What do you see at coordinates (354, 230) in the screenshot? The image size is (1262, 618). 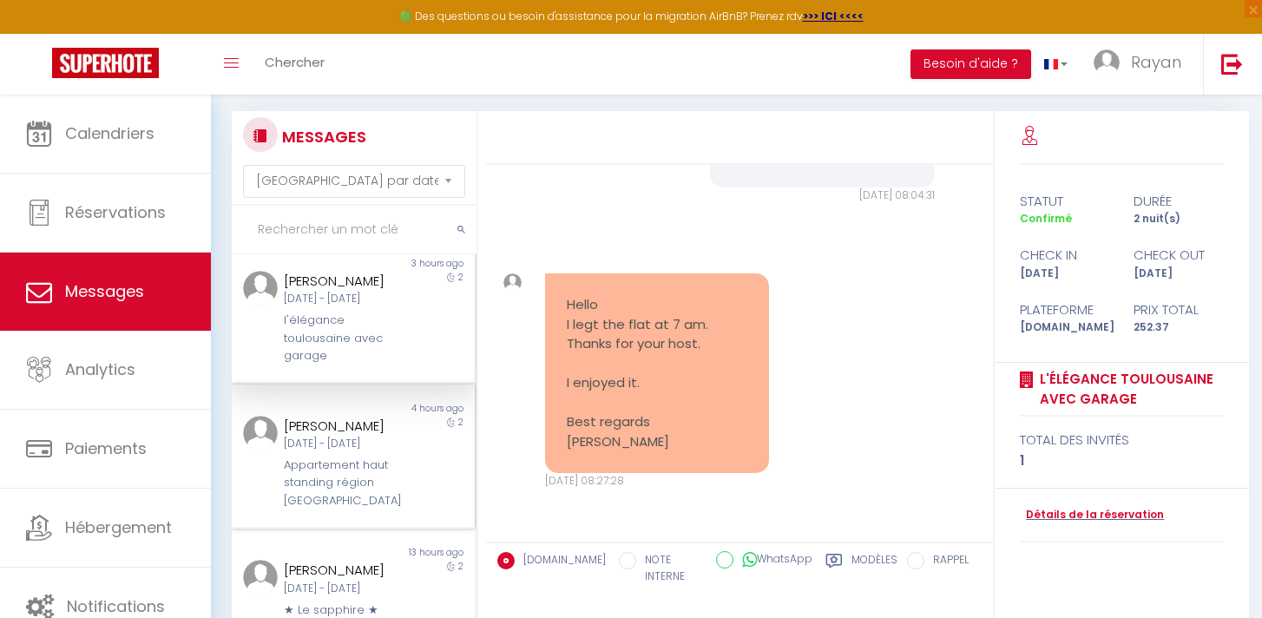 I see `input: Rechercher un mot clé` at bounding box center [354, 230].